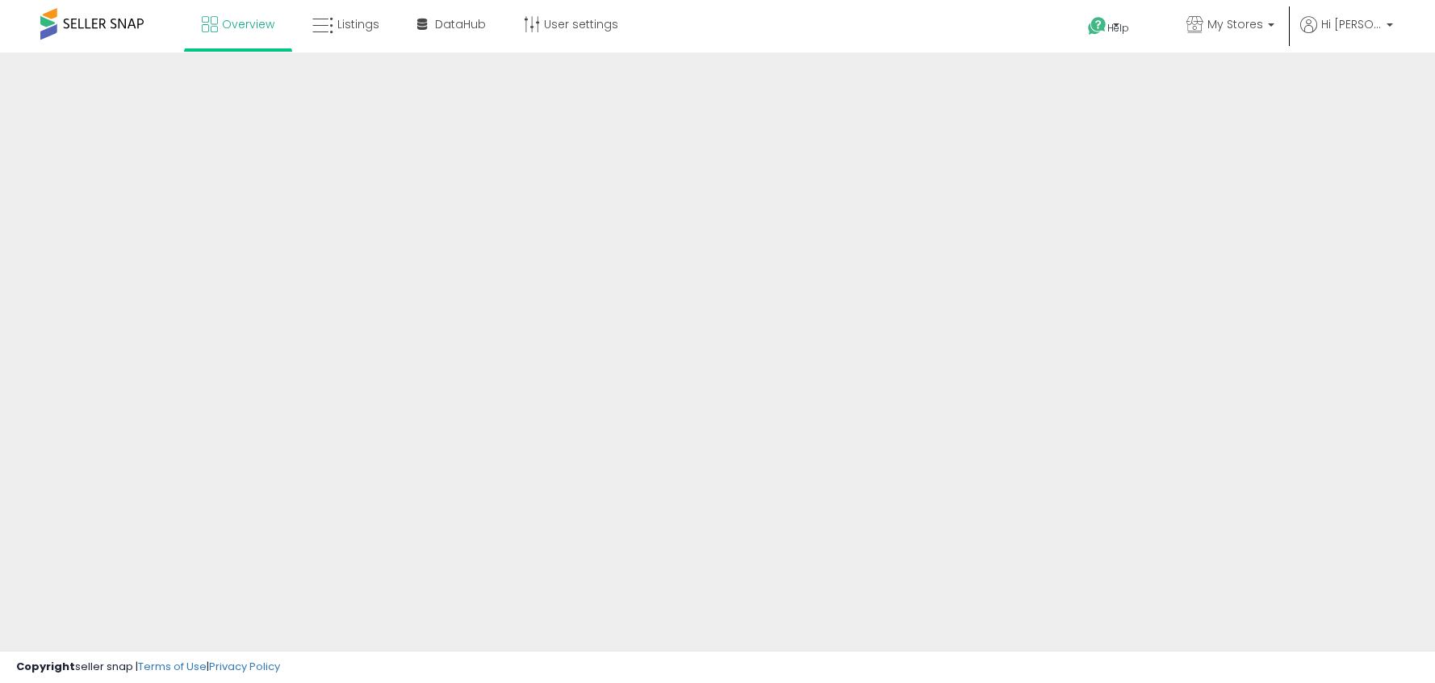  Describe the element at coordinates (460, 24) in the screenshot. I see `span: DataHub` at that location.